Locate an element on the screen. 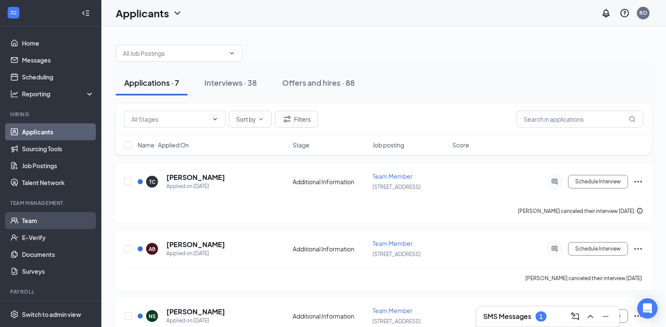  div: Open Intercom Messenger is located at coordinates (647, 308).